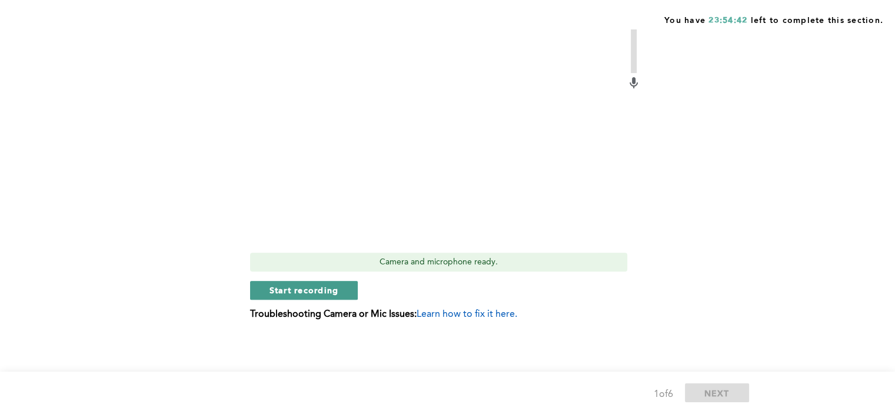 The image size is (895, 414). What do you see at coordinates (717, 392) in the screenshot?
I see `span: NEXT` at bounding box center [717, 392].